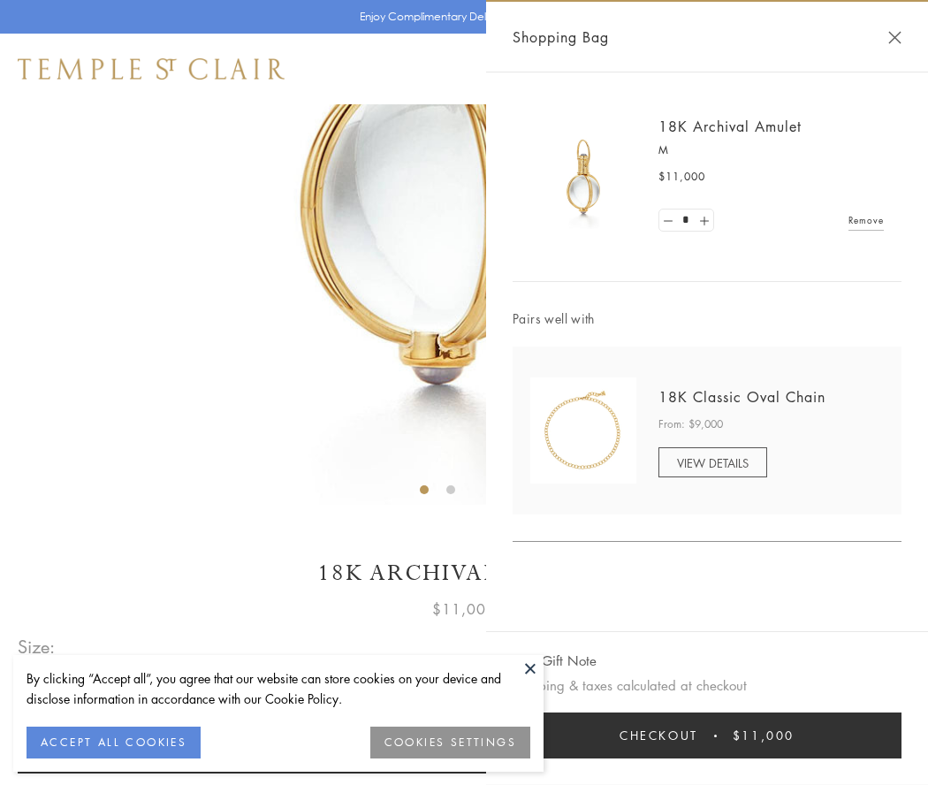 This screenshot has height=785, width=928. What do you see at coordinates (37, 646) in the screenshot?
I see `span: Size:` at bounding box center [37, 646].